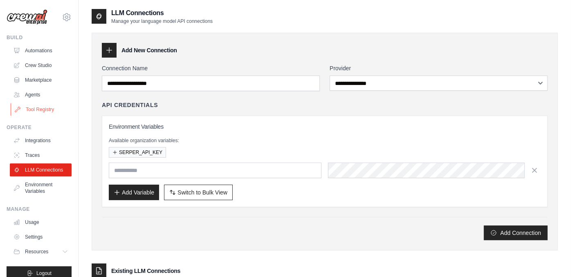  Describe the element at coordinates (211, 68) in the screenshot. I see `label: Connection Name` at that location.